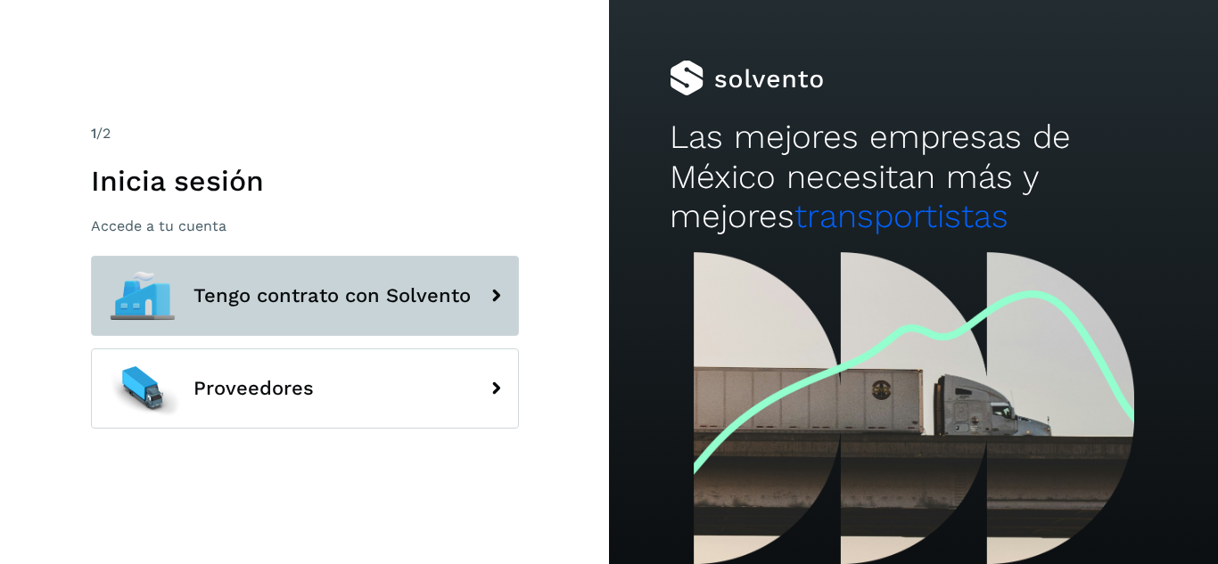  Describe the element at coordinates (332, 296) in the screenshot. I see `span: Tengo contrato con Solvento` at that location.